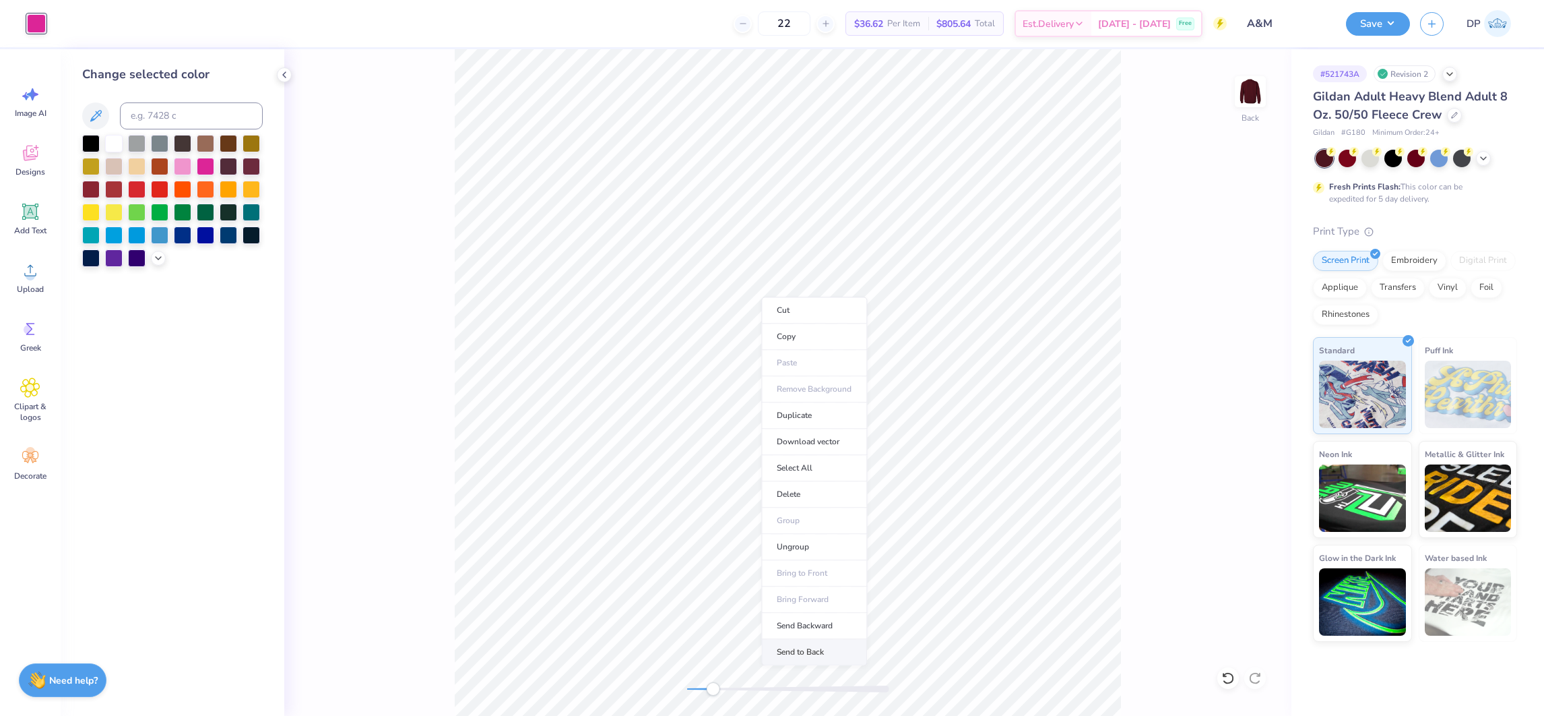 The height and width of the screenshot is (716, 1544). Describe the element at coordinates (985, 24) in the screenshot. I see `span: Total` at that location.